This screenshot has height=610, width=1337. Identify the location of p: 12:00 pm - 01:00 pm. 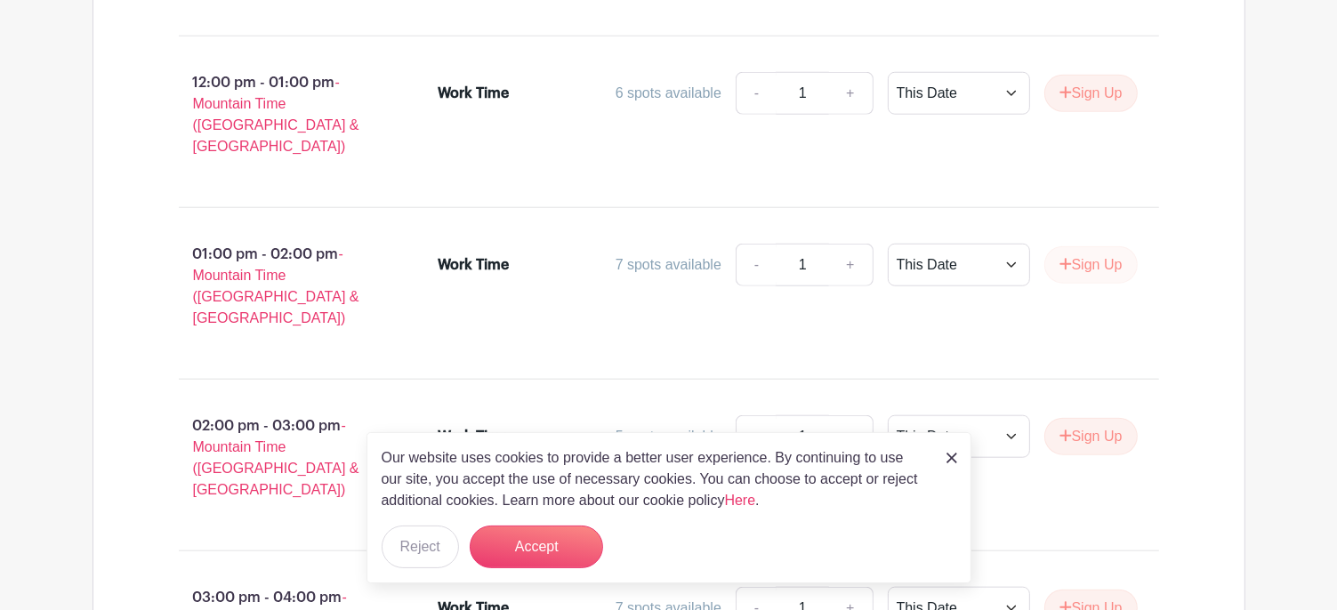
(280, 115).